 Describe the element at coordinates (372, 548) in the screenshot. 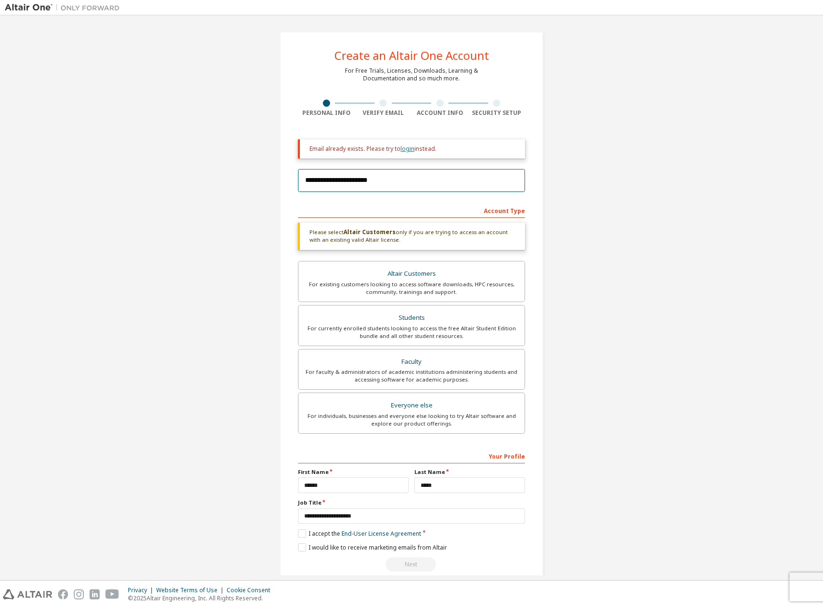

I see `label: I would like to receive marketing emails from Altair` at that location.